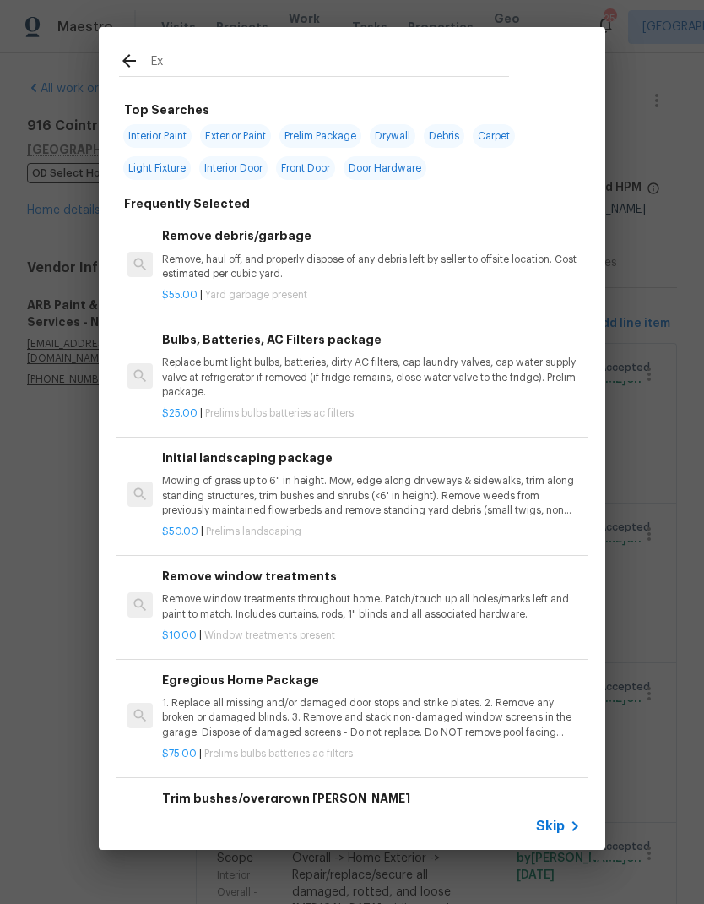  I want to click on h6: Remove debris/garbage, so click(372, 236).